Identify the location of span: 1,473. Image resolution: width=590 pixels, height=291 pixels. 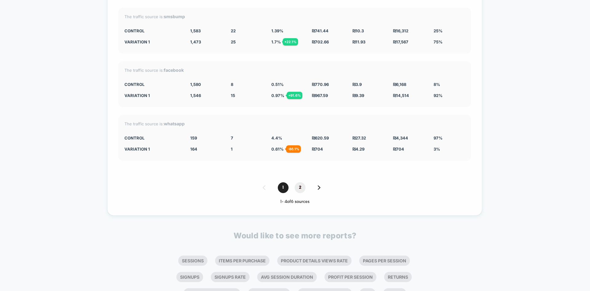
(196, 42).